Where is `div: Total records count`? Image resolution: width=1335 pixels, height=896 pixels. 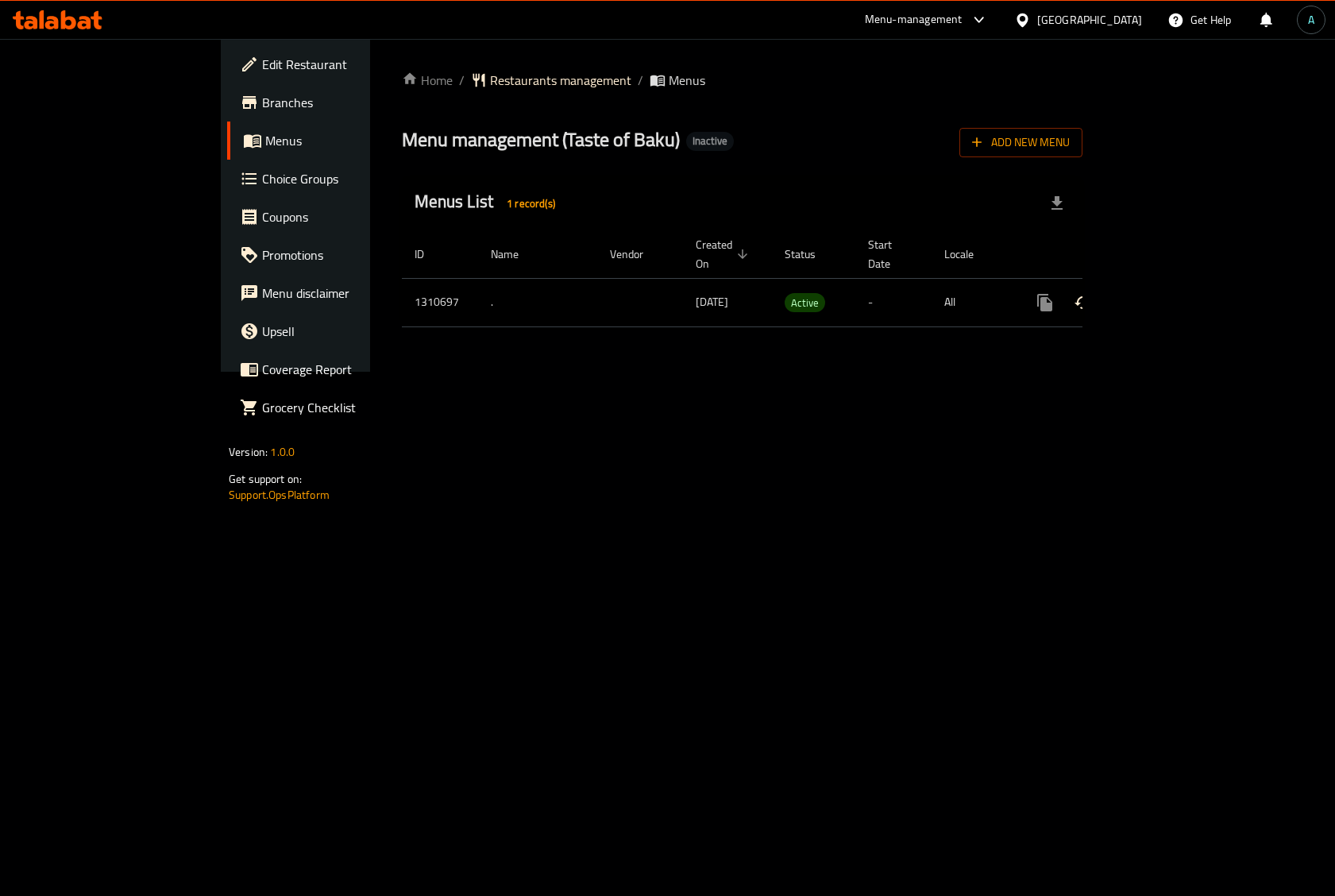
div: Total records count is located at coordinates (531, 203).